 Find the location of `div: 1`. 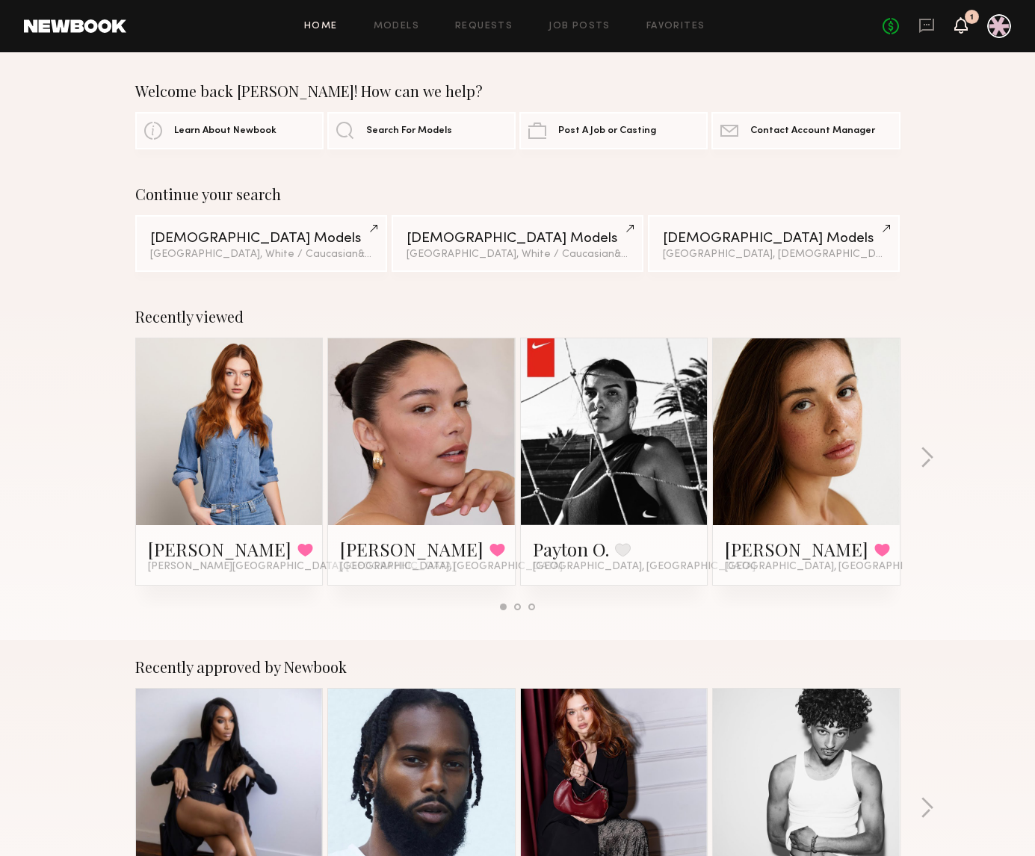

div: 1 is located at coordinates (972, 17).